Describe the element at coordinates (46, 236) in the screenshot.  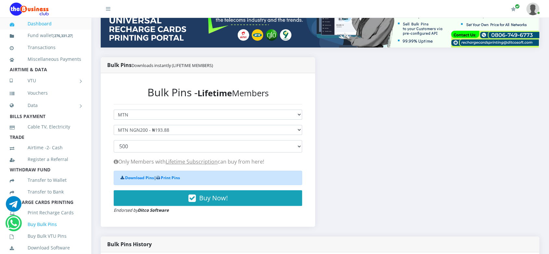
I see `a: Buy Bulk VTU Pins` at that location.